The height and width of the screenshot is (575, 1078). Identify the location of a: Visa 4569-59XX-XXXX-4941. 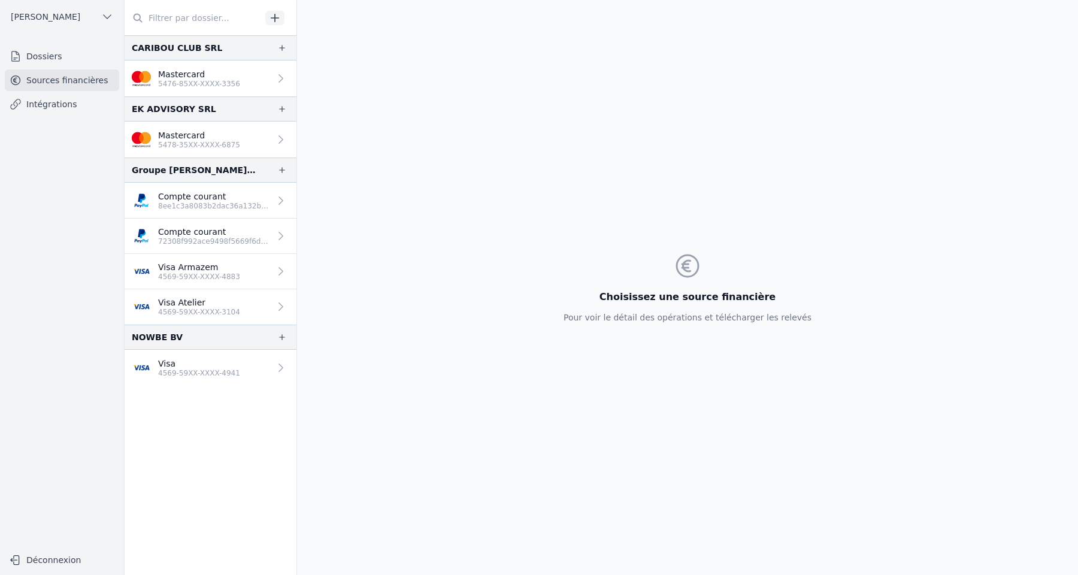
(210, 368).